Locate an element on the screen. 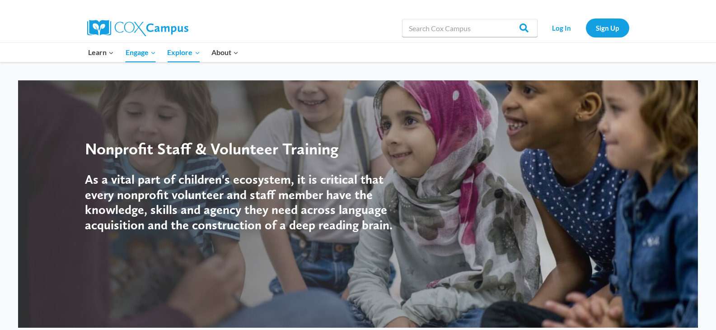 The height and width of the screenshot is (330, 716). nav: Secondary Navigation is located at coordinates (586, 28).